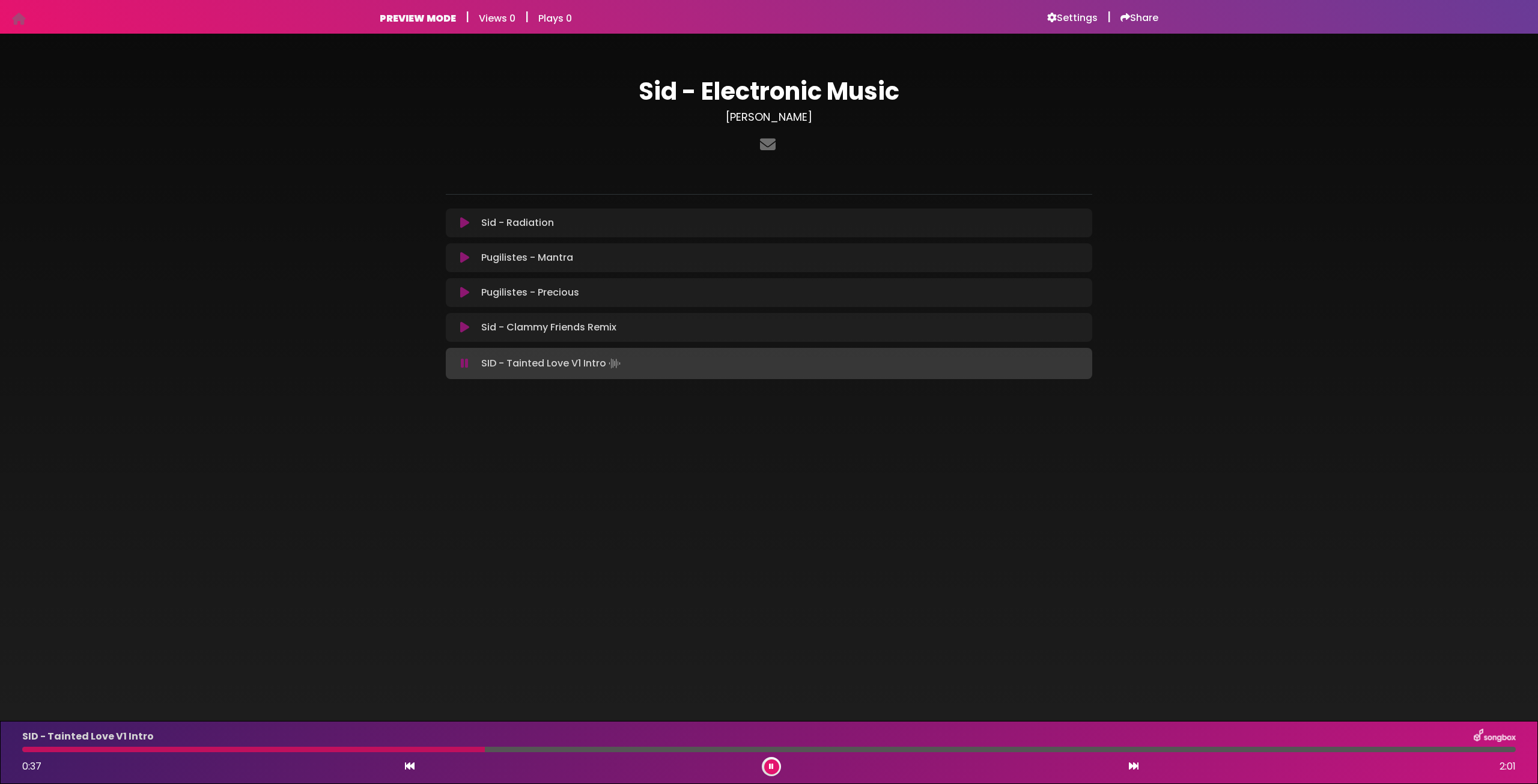  I want to click on h6: Settings, so click(1073, 18).